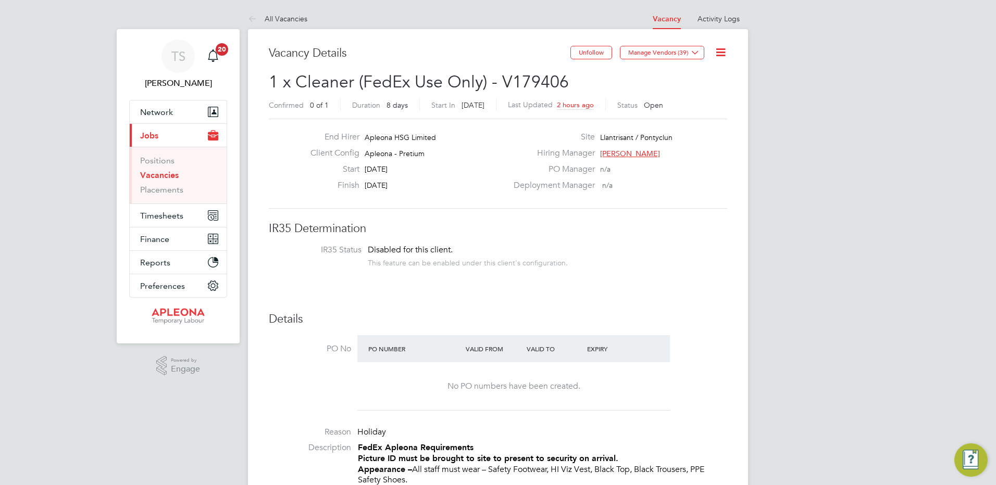 The image size is (996, 485). Describe the element at coordinates (667, 19) in the screenshot. I see `a: Vacancy` at that location.